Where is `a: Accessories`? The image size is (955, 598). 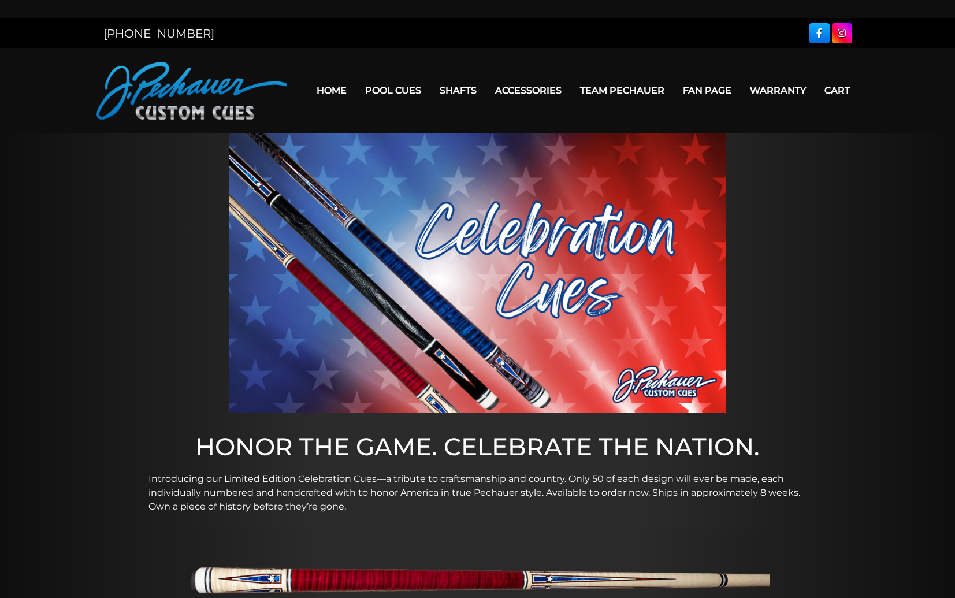
a: Accessories is located at coordinates (528, 90).